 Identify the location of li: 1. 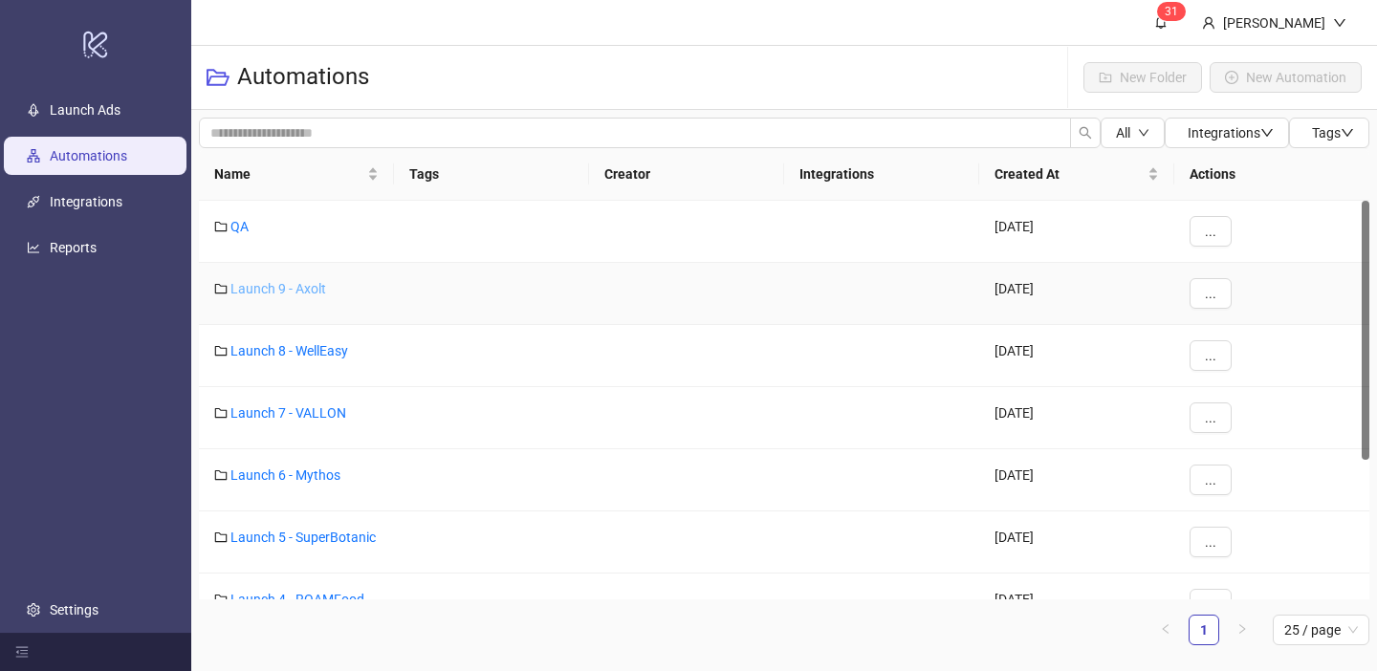
(1204, 630).